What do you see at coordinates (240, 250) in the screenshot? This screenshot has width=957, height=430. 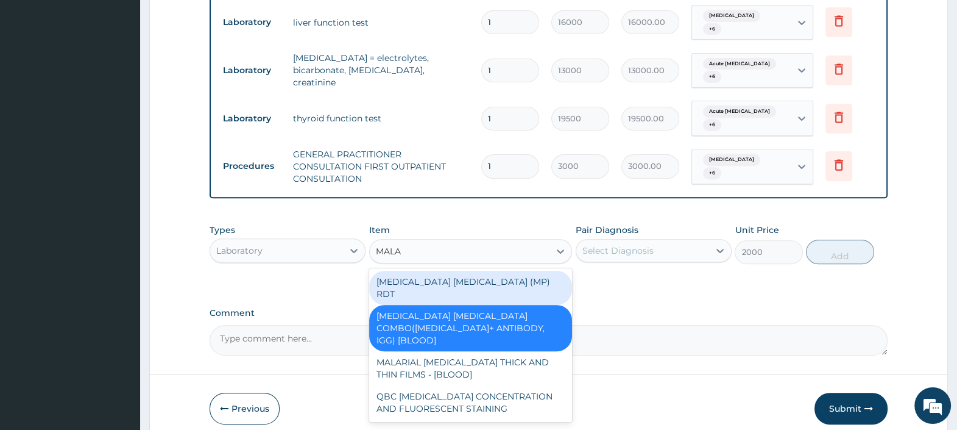 I see `div: Laboratory` at bounding box center [240, 250].